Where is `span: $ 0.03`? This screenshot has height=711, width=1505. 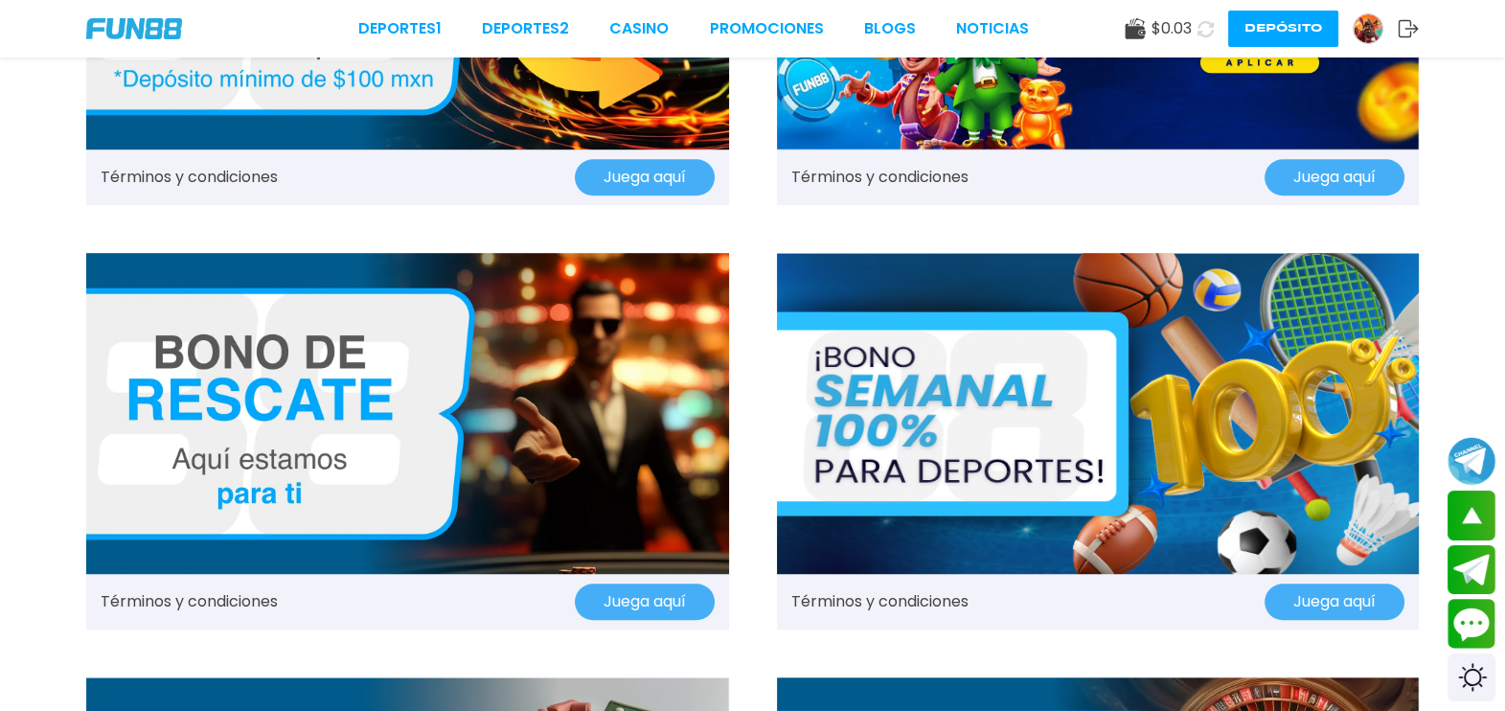
span: $ 0.03 is located at coordinates (1172, 29).